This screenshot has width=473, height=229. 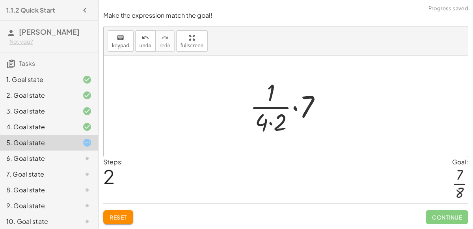 I want to click on i: Task started., so click(x=87, y=143).